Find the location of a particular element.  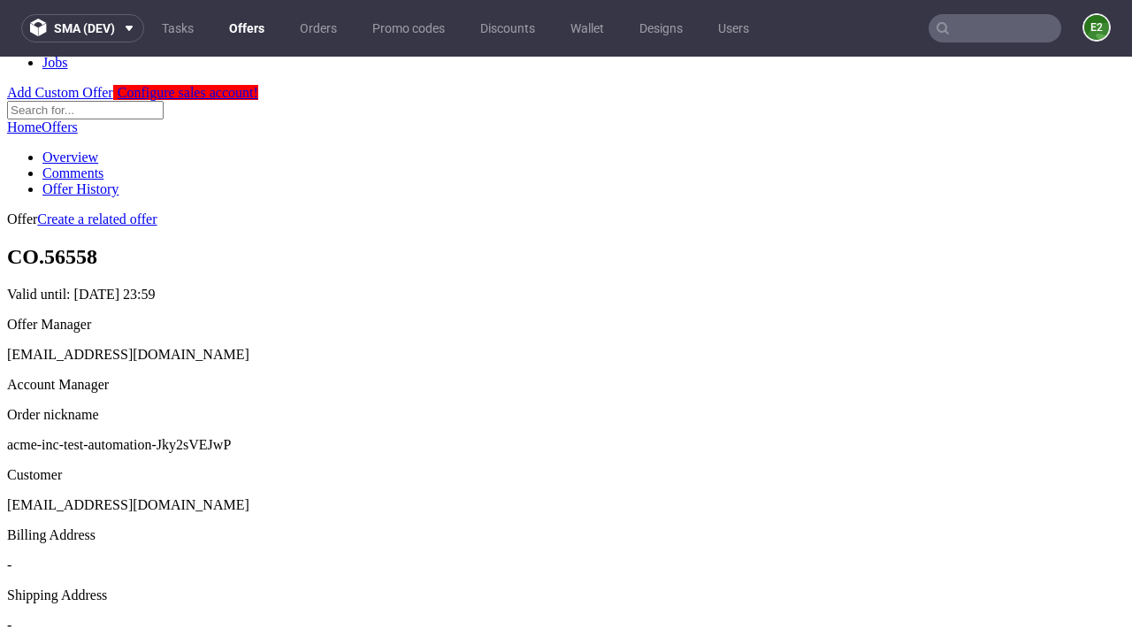

a: Users is located at coordinates (733, 28).